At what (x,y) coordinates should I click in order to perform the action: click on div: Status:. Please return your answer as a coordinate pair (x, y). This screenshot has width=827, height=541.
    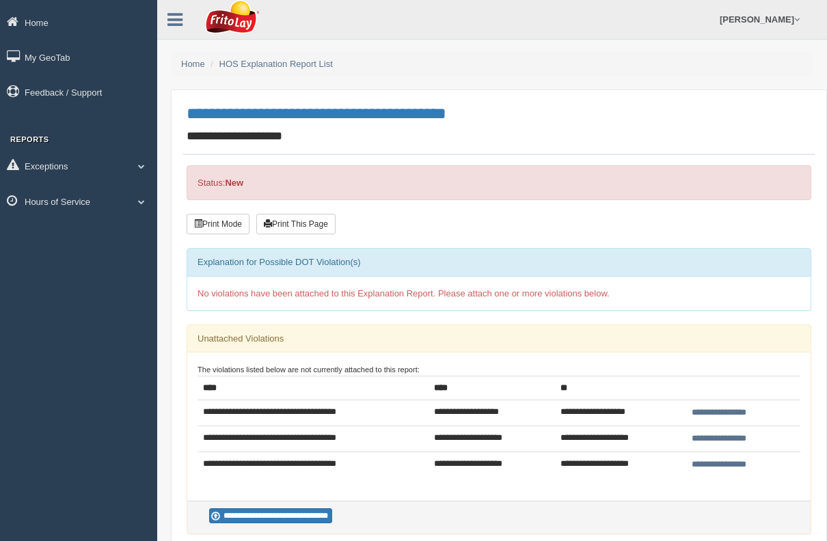
    Looking at the image, I should click on (499, 182).